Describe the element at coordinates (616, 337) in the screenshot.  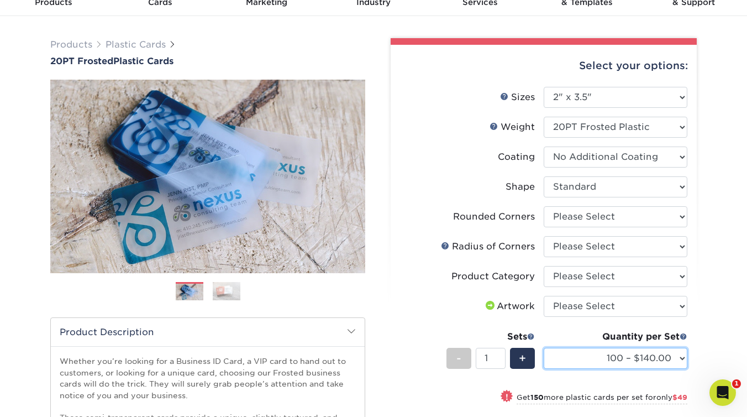
I see `div: Quantity per Set` at that location.